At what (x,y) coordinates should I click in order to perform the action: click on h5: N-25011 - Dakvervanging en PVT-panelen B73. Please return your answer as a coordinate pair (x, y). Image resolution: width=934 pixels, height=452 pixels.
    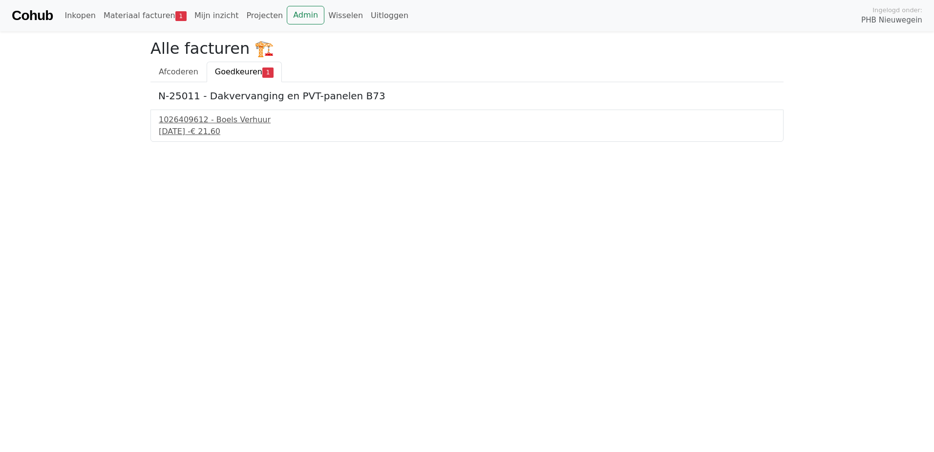
    Looking at the image, I should click on (467, 96).